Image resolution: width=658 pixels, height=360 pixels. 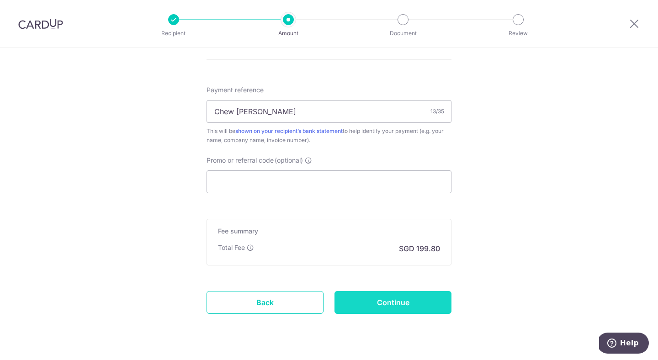 I want to click on a: shown on your recipient’s bank statement, so click(x=289, y=131).